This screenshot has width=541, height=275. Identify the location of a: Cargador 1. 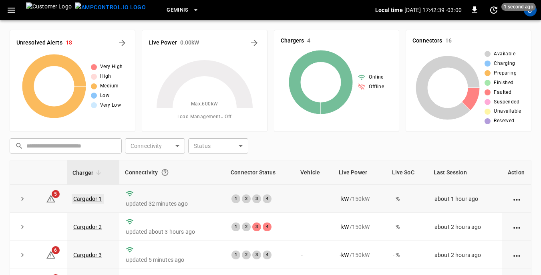
(88, 199).